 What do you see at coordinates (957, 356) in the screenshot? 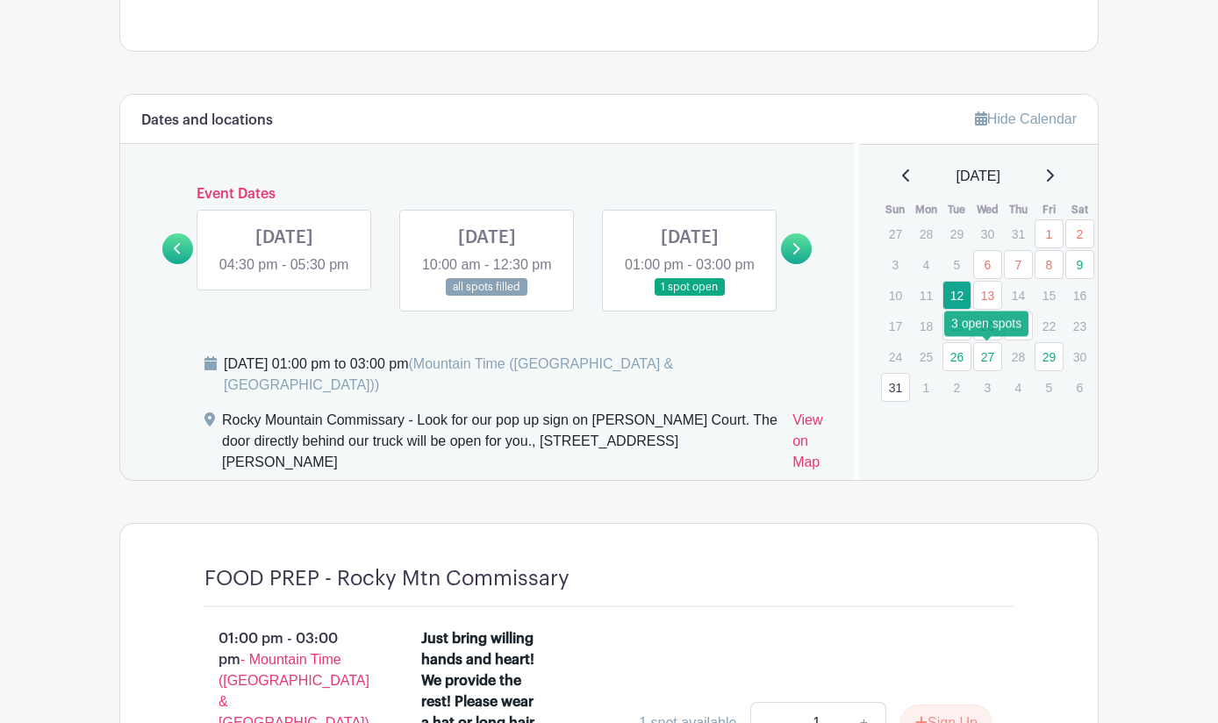
I see `a: 26` at bounding box center [957, 356].